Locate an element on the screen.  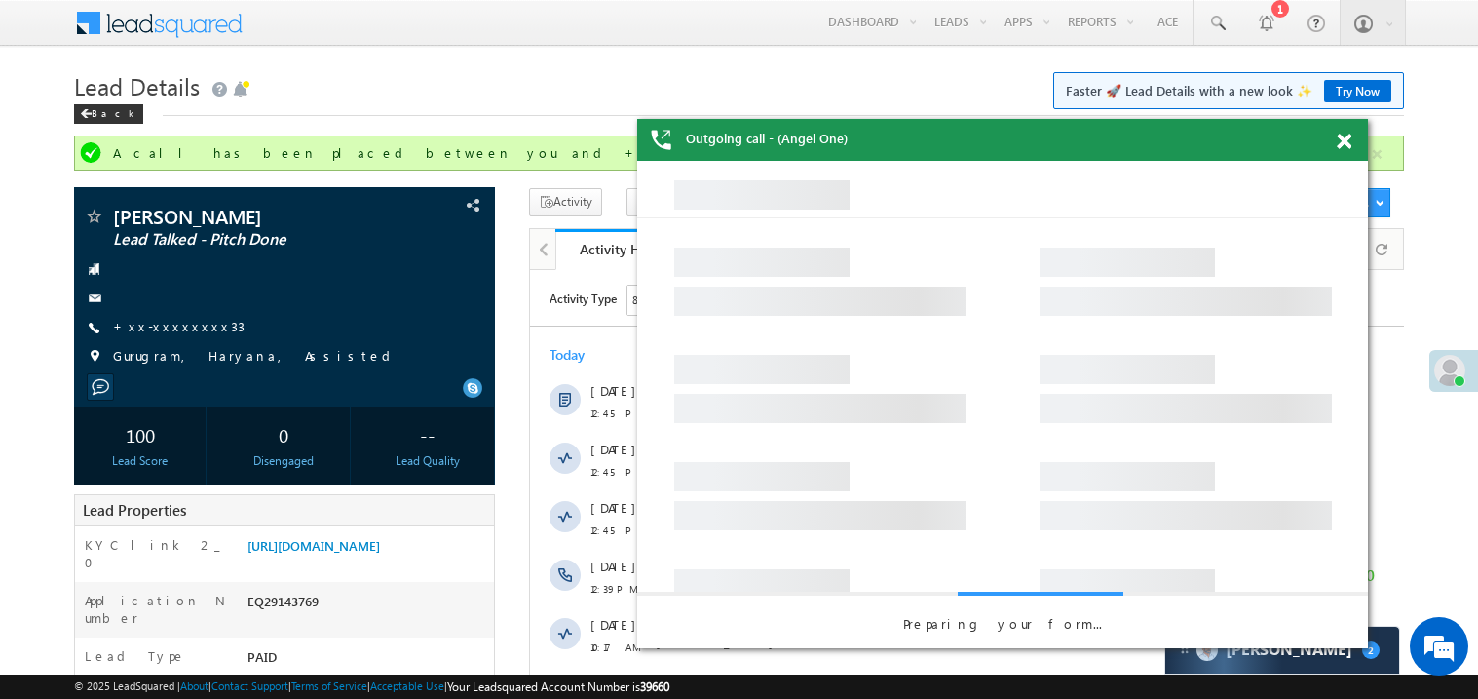
span: Lead Owner changed from to by through . is located at coordinates (348, 596).